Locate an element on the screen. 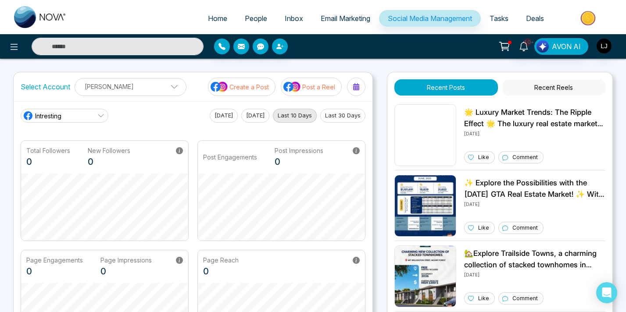  button: social-media-iconPost a Reel is located at coordinates (311, 87).